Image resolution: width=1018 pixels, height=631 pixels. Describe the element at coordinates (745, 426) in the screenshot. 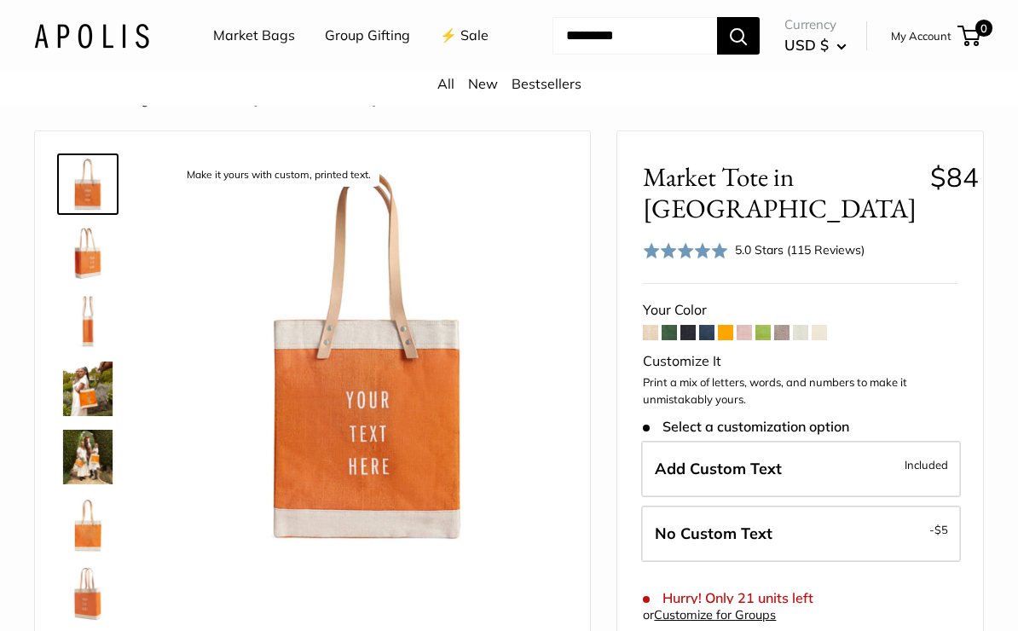

I see `span: Select a customization option` at that location.